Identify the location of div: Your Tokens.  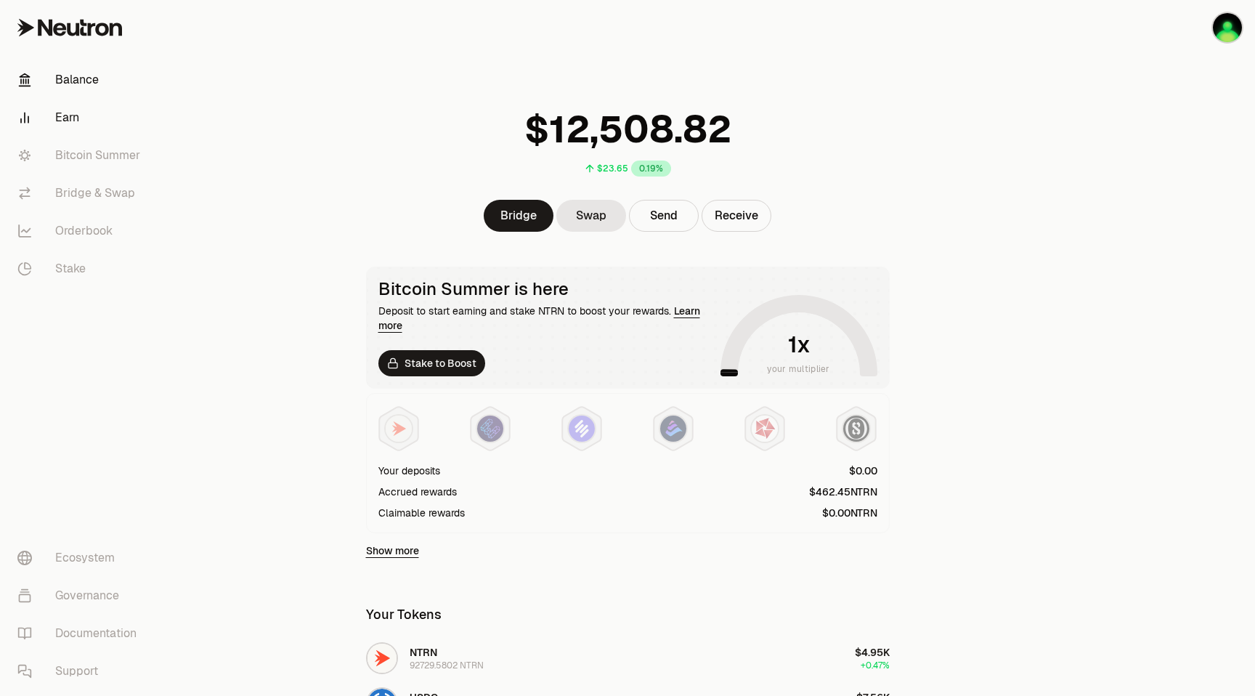
(404, 614).